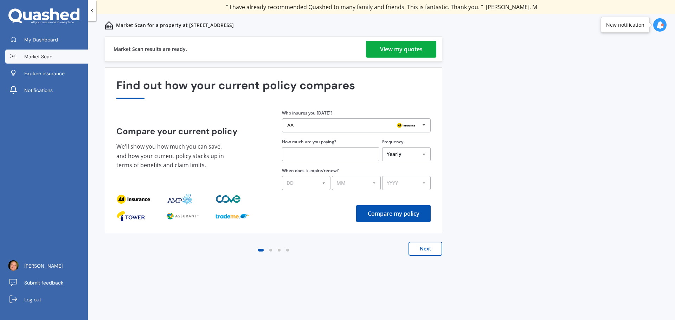  I want to click on div: View my quotes, so click(401, 49).